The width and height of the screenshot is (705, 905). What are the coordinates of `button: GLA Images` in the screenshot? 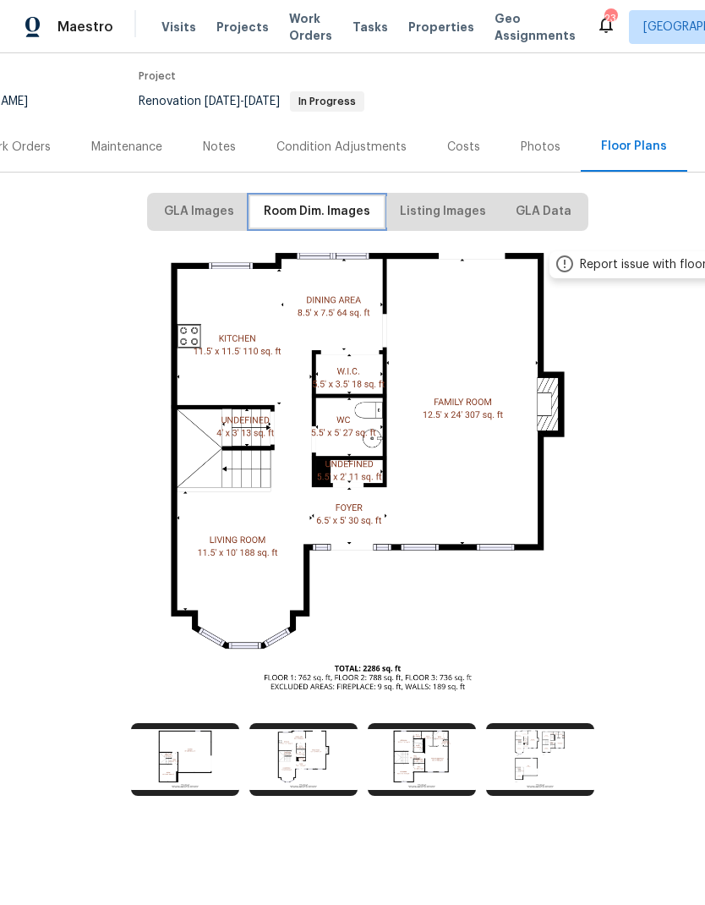 It's located at (199, 211).